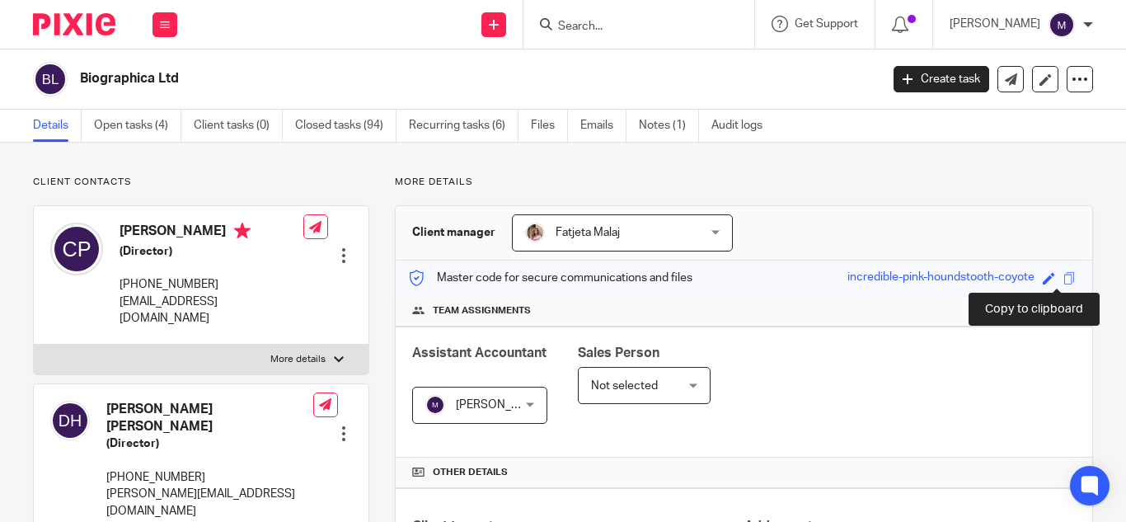 The height and width of the screenshot is (522, 1126). Describe the element at coordinates (942, 79) in the screenshot. I see `a: Create task` at that location.